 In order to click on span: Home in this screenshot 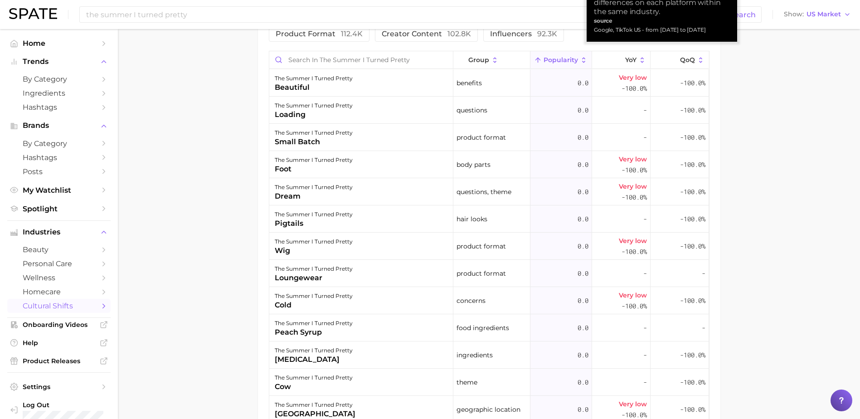, I will do `click(59, 43)`.